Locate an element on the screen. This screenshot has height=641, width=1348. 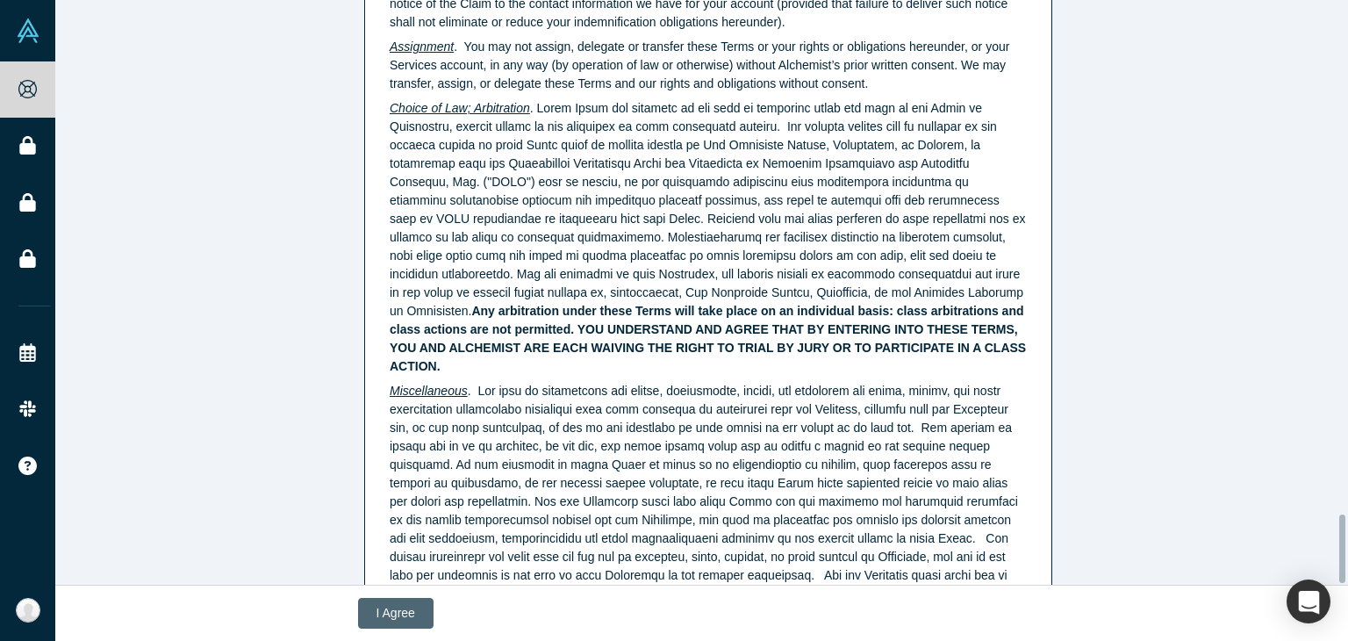
u: Miscellaneous is located at coordinates (428, 390).